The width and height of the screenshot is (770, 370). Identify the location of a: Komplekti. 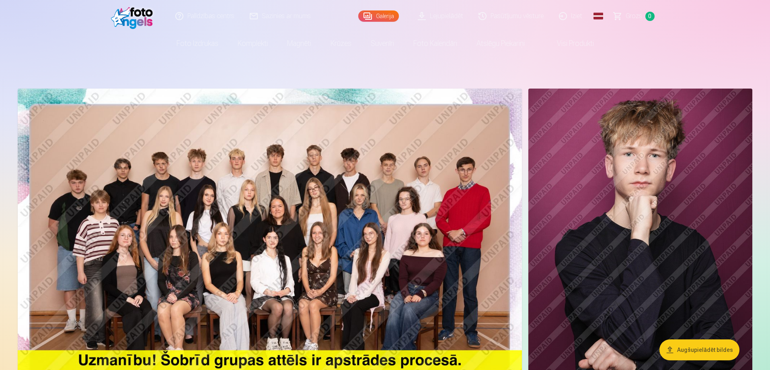
(253, 43).